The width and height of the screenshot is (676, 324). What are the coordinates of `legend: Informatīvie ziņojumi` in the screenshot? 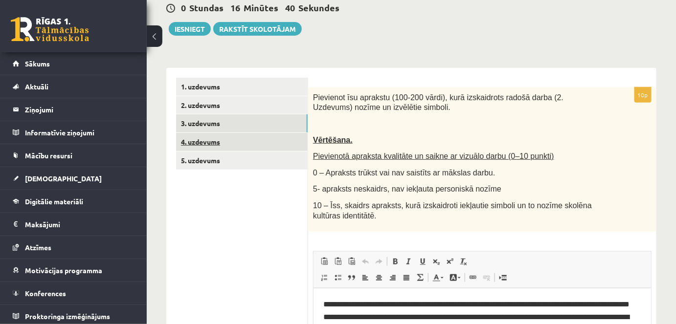 It's located at (80, 132).